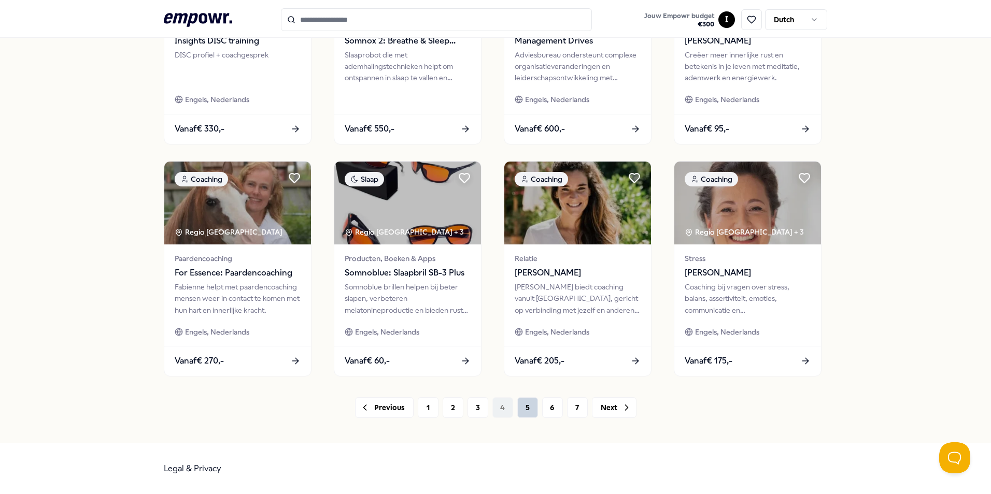  Describe the element at coordinates (369, 129) in the screenshot. I see `span: Vanaf € 550,-` at that location.